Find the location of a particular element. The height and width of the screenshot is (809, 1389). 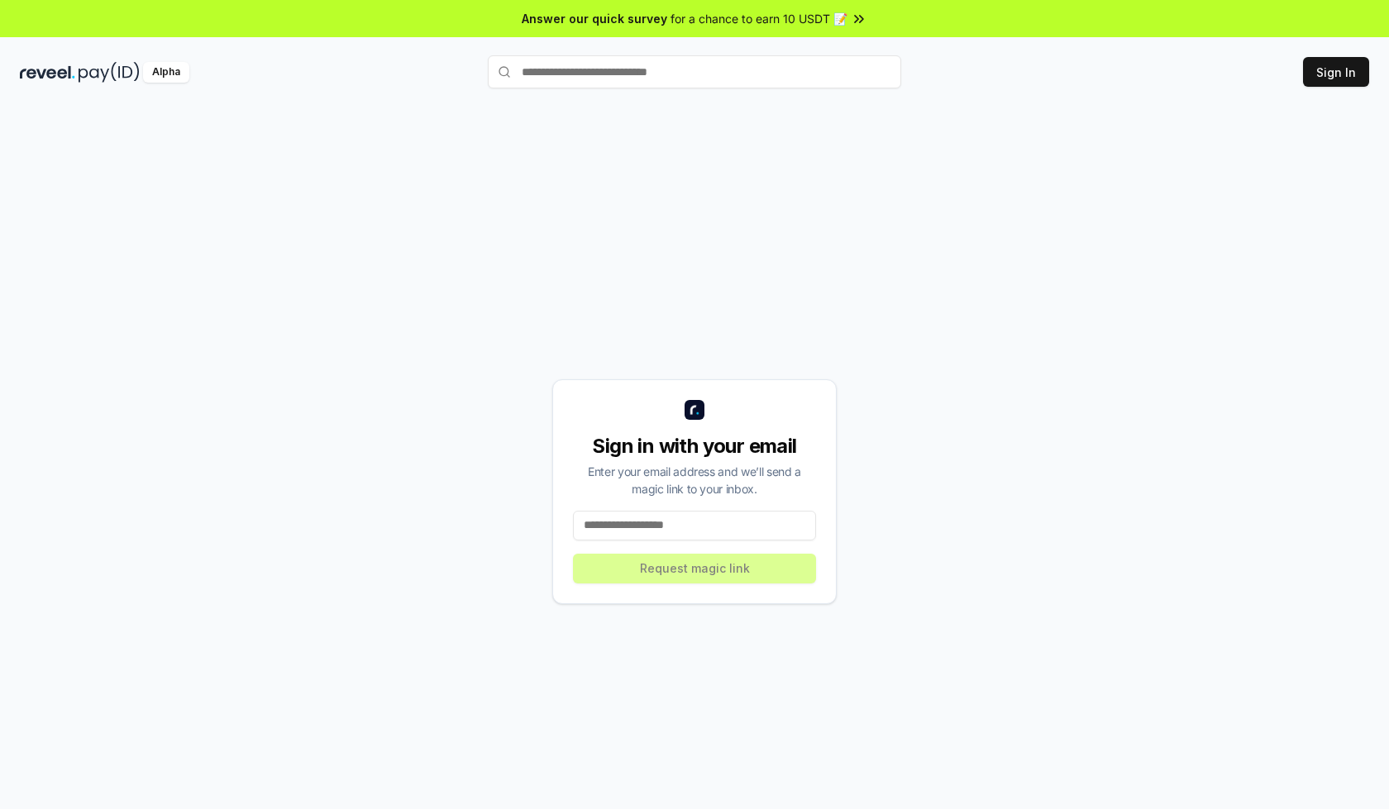

div: Enter your email address and we’ll send a magic link to your inbox. is located at coordinates (694, 480).